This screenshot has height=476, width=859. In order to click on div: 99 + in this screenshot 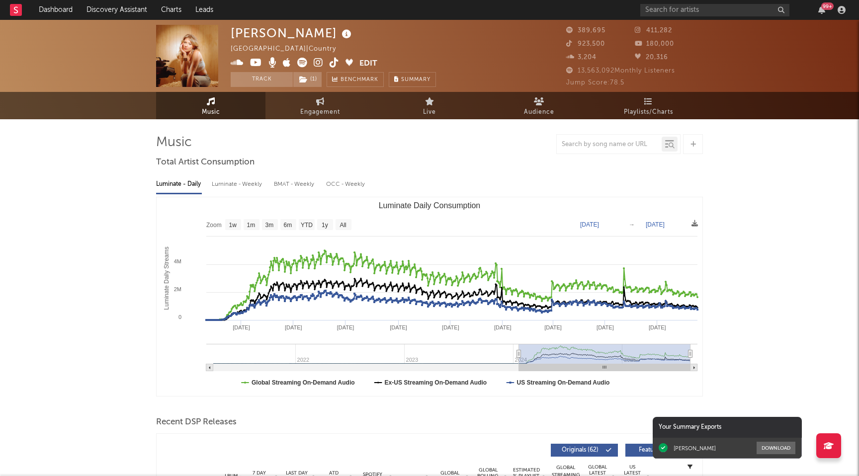, I will do `click(827, 6)`.